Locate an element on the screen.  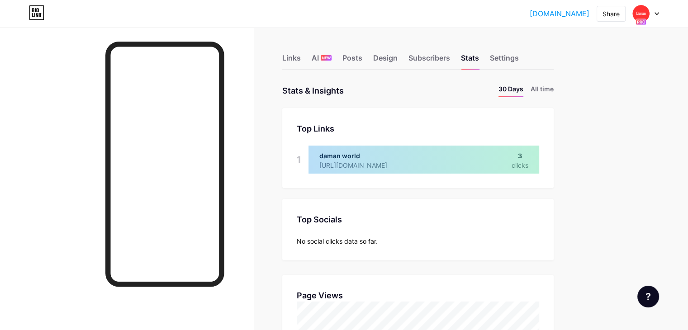
div: No social clicks data so far. is located at coordinates (418, 241).